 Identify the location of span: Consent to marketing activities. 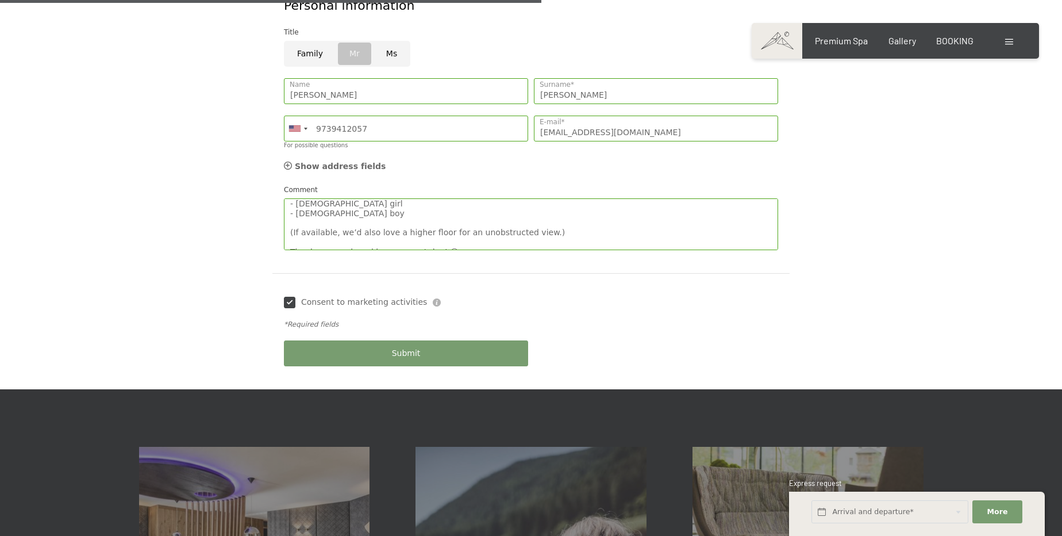
(364, 302).